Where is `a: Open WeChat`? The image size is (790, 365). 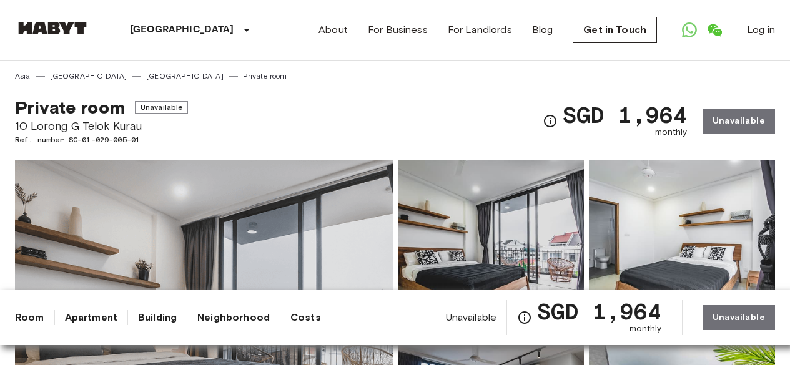
a: Open WeChat is located at coordinates (714, 30).